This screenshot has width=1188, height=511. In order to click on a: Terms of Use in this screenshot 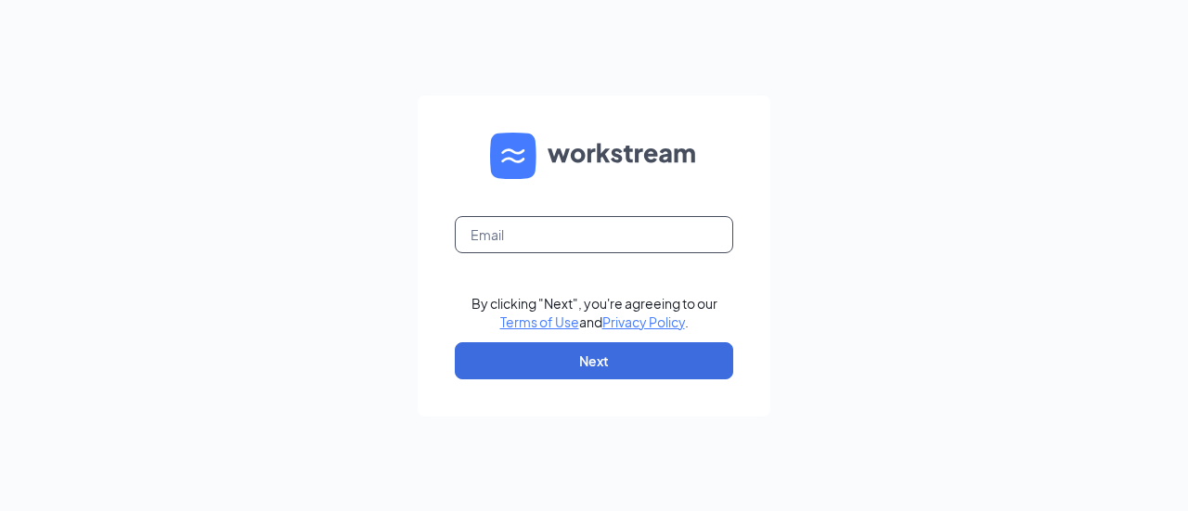, I will do `click(539, 322)`.